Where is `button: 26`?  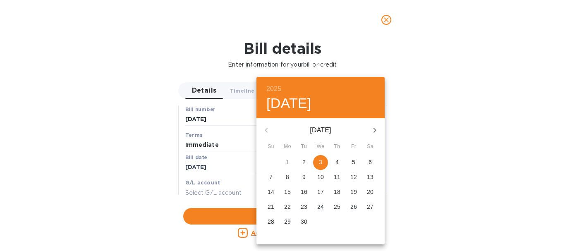
button: 26 is located at coordinates (354, 207).